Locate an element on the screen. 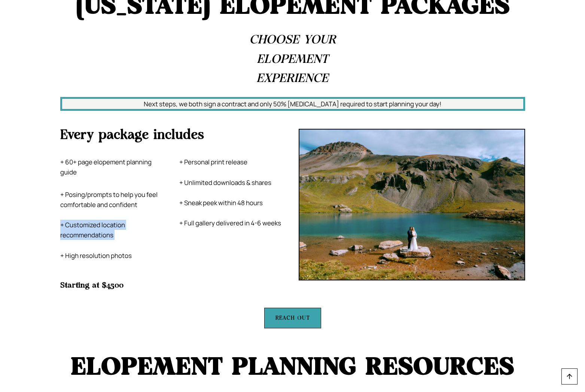 The width and height of the screenshot is (585, 392). p: + 60+ page elopement planning guide is located at coordinates (114, 167).